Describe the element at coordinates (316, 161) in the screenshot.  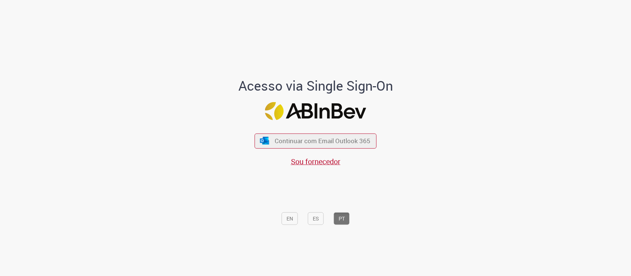
I see `span: Sou fornecedor` at that location.